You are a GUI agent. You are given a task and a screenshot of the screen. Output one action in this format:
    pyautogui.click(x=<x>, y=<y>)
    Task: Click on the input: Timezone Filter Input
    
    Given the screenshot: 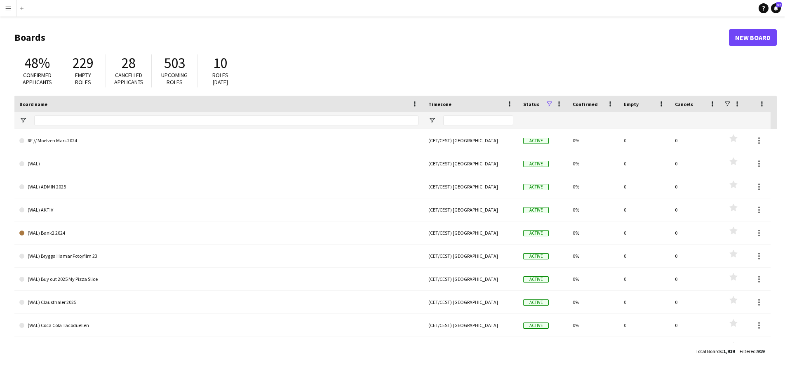 What is the action you would take?
    pyautogui.click(x=478, y=120)
    